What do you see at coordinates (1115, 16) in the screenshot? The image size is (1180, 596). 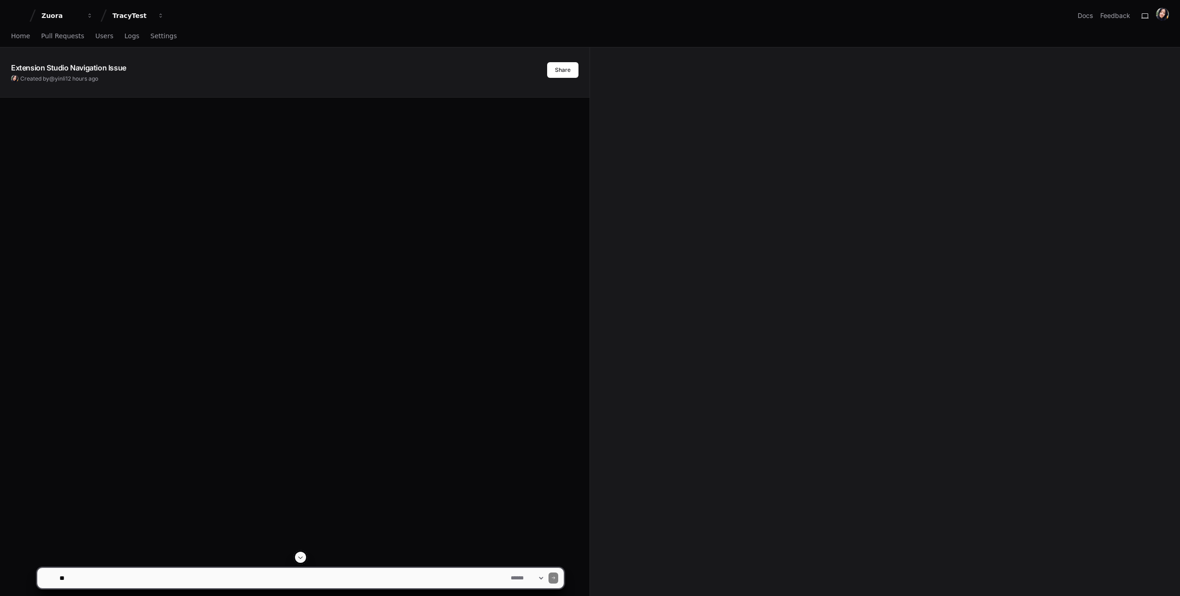 I see `button: Feedback` at bounding box center [1115, 16].